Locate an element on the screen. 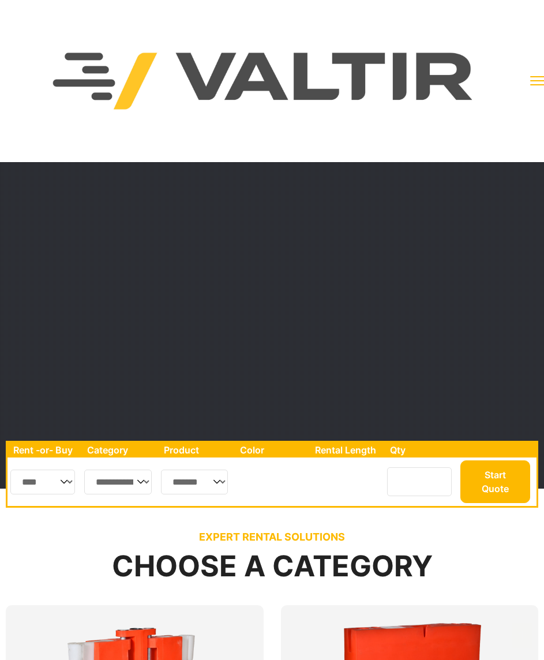 The width and height of the screenshot is (544, 660). th: Rental Length is located at coordinates (347, 450).